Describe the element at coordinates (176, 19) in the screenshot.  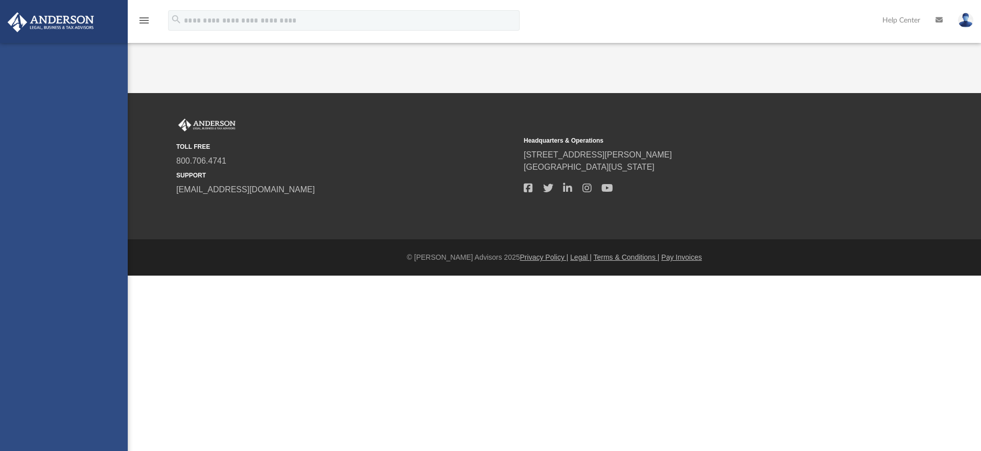
I see `i: search` at that location.